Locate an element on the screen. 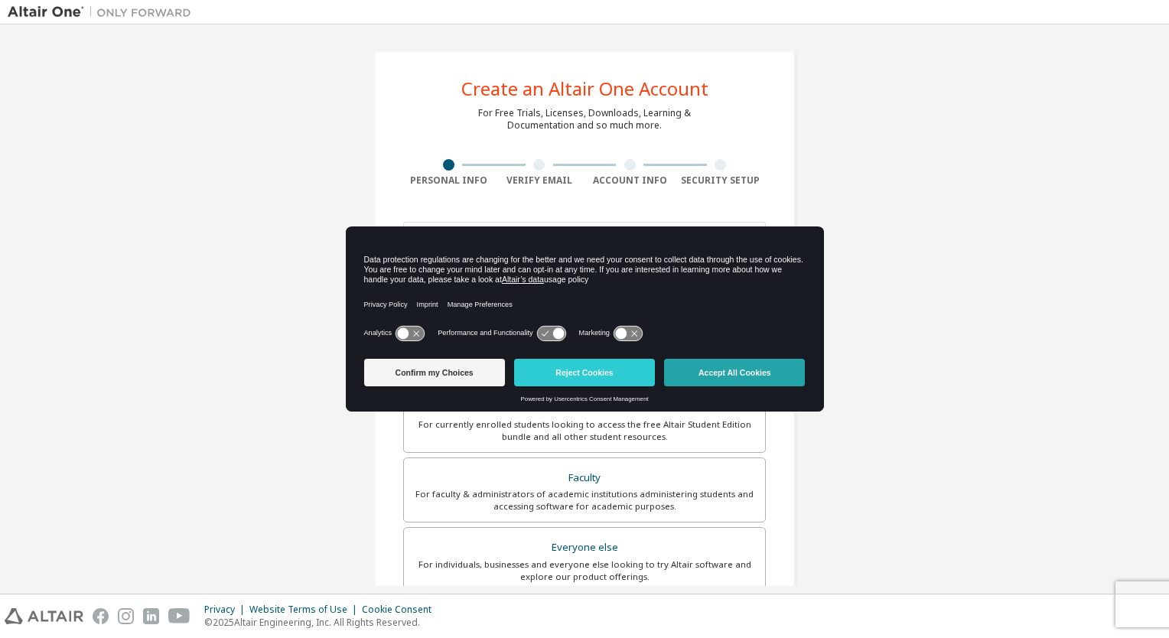 This screenshot has width=1169, height=638. div: Cookie Consent is located at coordinates (401, 610).